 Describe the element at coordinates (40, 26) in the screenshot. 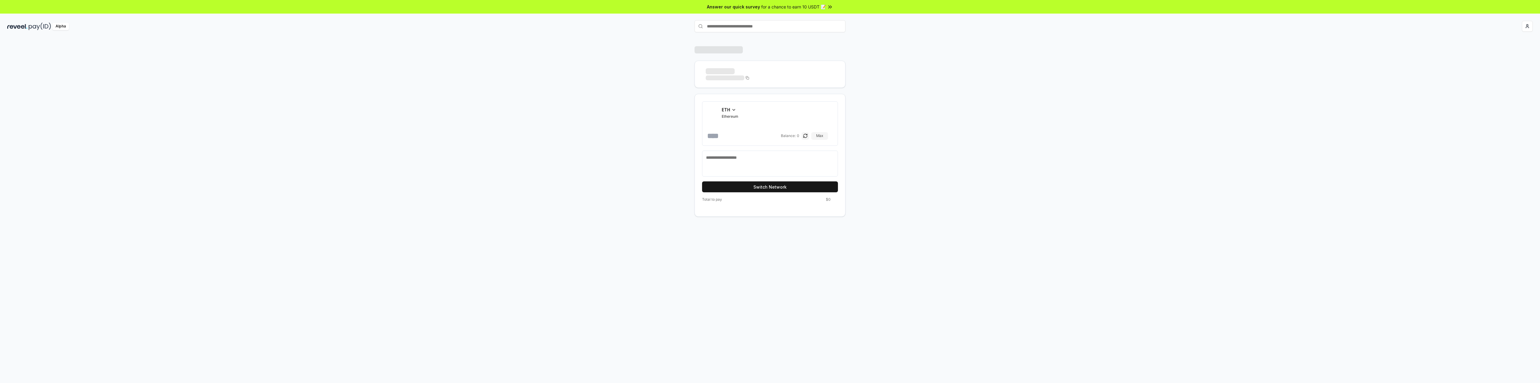

I see `img: pay_id` at that location.